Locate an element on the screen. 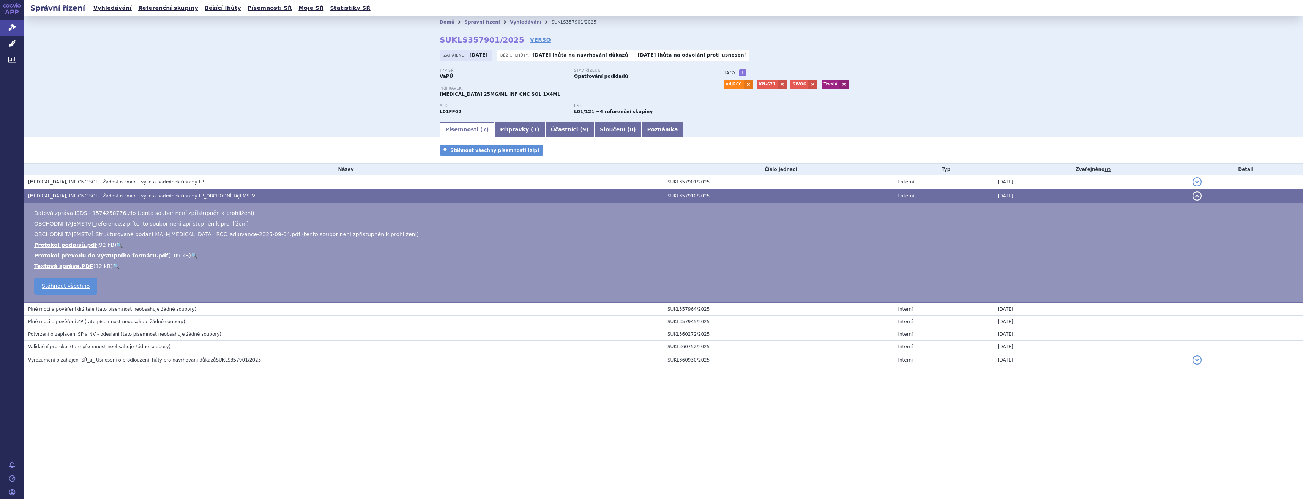  th: Typ is located at coordinates (944, 169).